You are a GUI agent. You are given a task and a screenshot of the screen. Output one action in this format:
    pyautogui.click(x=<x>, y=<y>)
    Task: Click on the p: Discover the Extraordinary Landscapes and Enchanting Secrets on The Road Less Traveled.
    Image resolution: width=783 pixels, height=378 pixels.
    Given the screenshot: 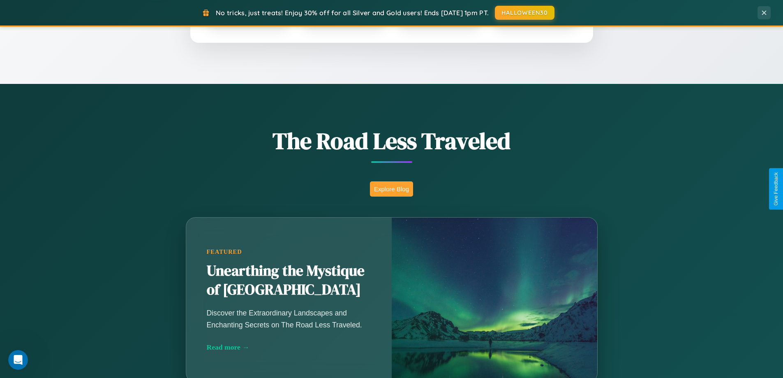 What is the action you would take?
    pyautogui.click(x=289, y=318)
    